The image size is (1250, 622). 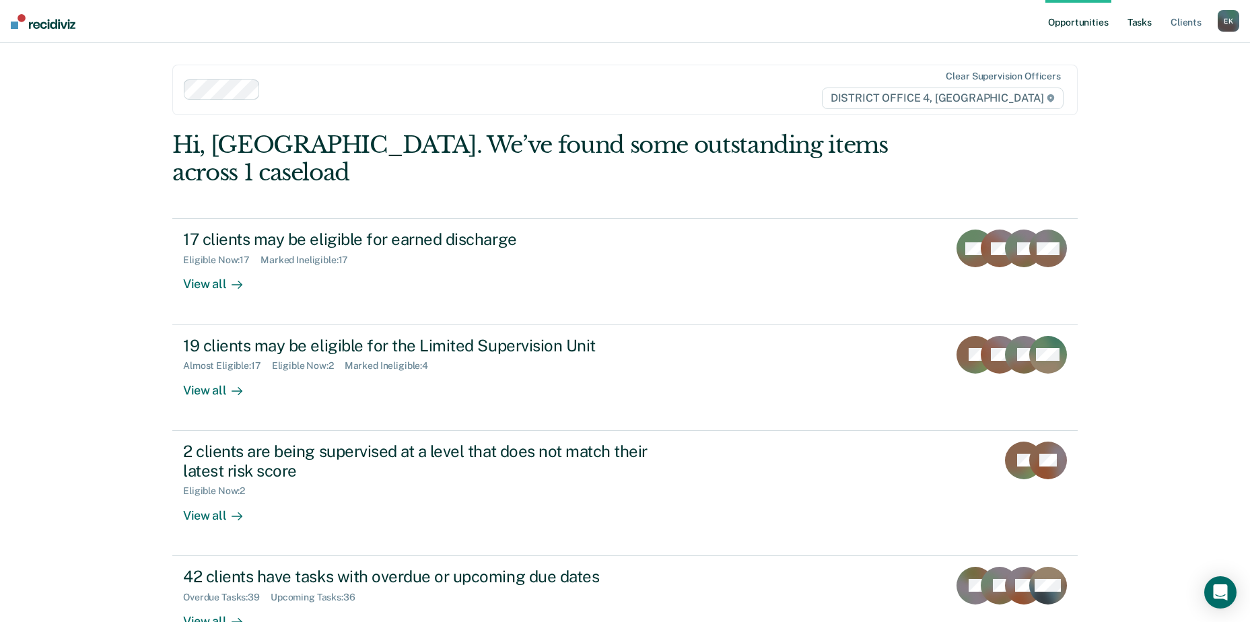 I want to click on div: Open Intercom Messenger, so click(x=1220, y=592).